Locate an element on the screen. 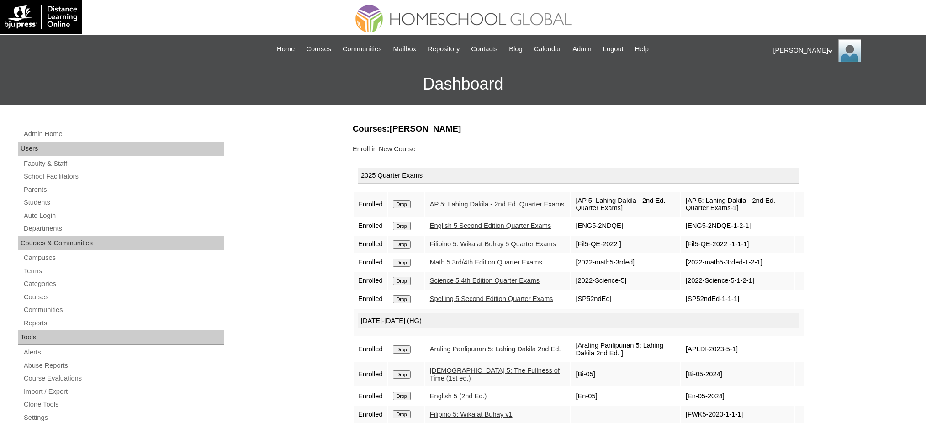 The height and width of the screenshot is (423, 926). a: Filipino 5: Wika at Buhay 5 Quarter Exams is located at coordinates (493, 244).